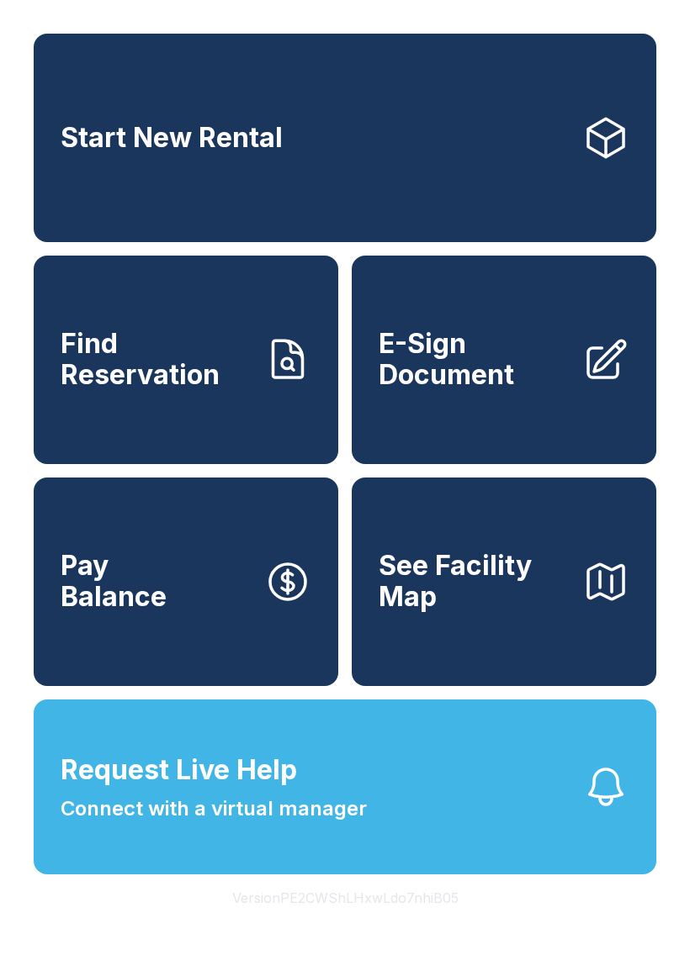  What do you see at coordinates (178, 770) in the screenshot?
I see `span: Request Live Help` at bounding box center [178, 770].